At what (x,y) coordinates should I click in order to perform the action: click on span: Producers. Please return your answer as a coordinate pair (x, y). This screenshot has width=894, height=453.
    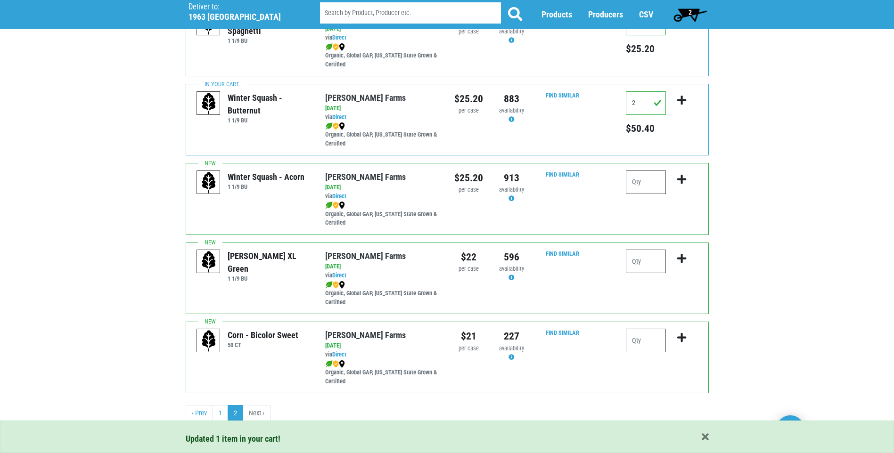
    Looking at the image, I should click on (606, 15).